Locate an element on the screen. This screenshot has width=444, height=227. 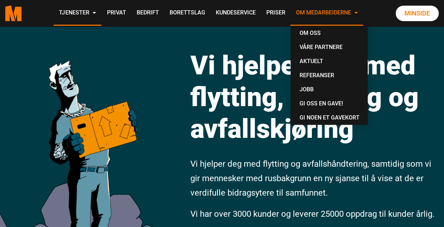
a: Om oss is located at coordinates (329, 33).